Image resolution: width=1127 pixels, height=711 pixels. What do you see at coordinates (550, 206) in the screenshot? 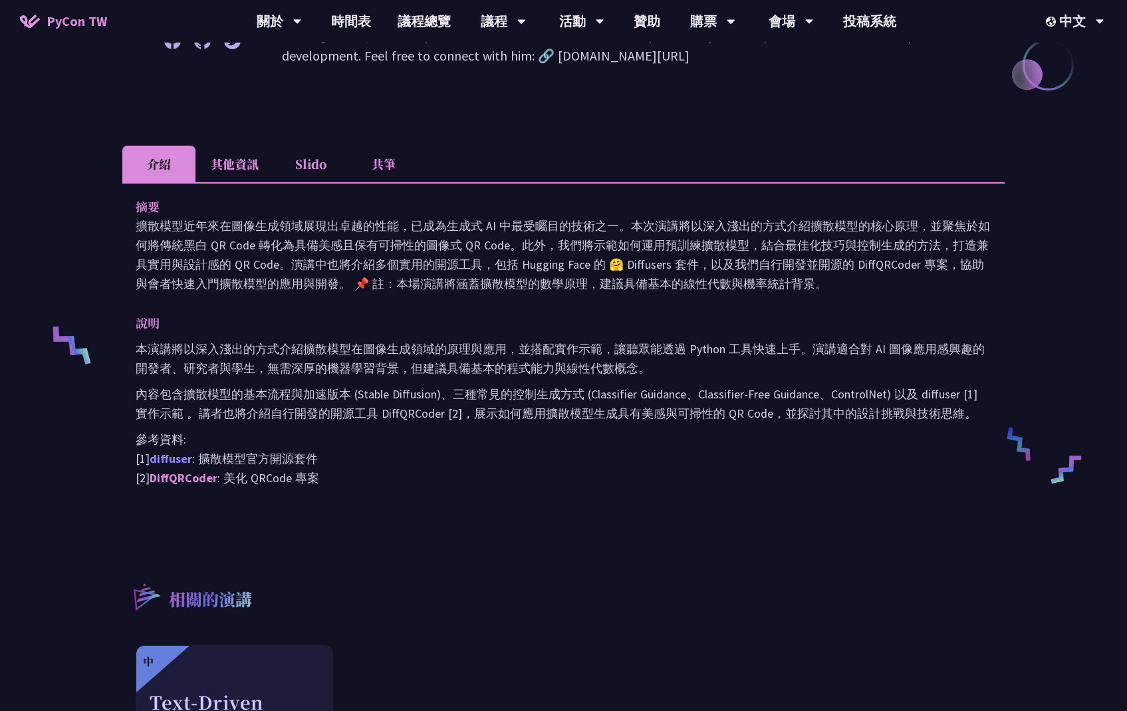
I see `p: 摘要` at bounding box center [550, 206].